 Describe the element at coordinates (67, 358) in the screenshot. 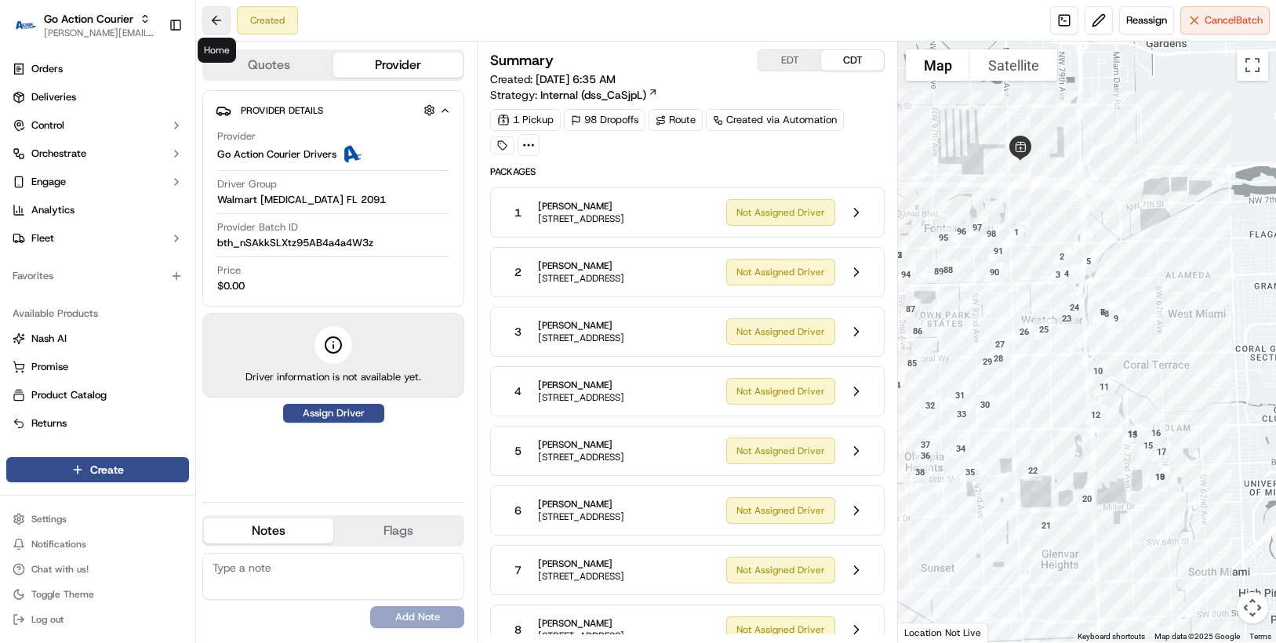

I see `a: 📗Knowledge Base` at that location.